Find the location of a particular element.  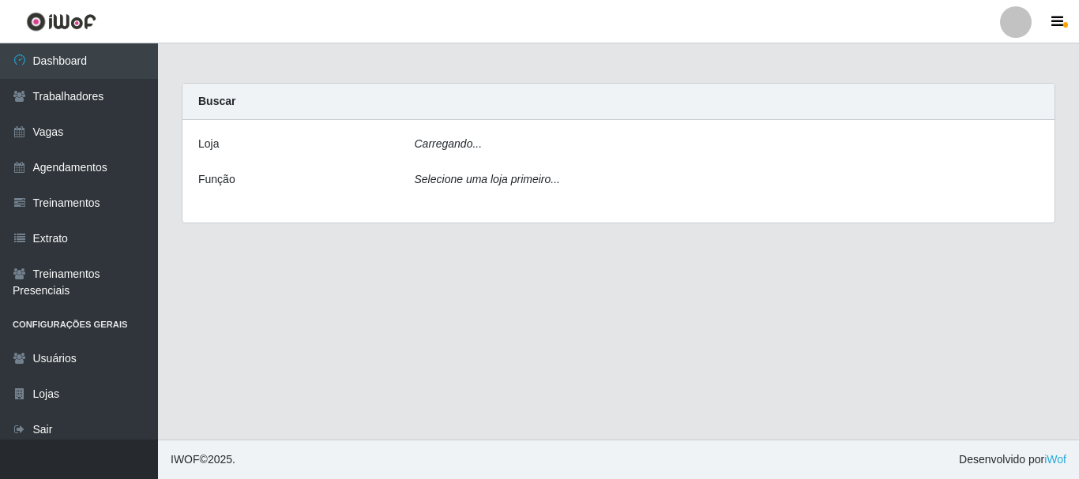

span: Desenvolvido por is located at coordinates (1013, 460).